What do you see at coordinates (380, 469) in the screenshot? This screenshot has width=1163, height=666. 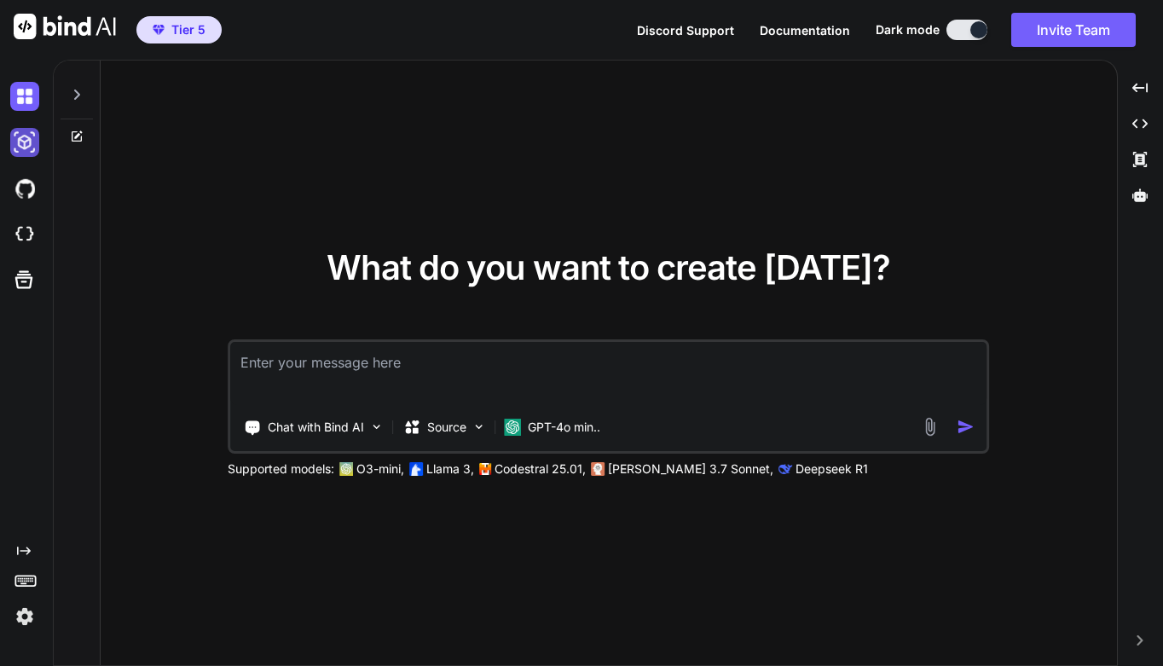 I see `p: O3-mini,` at bounding box center [380, 469].